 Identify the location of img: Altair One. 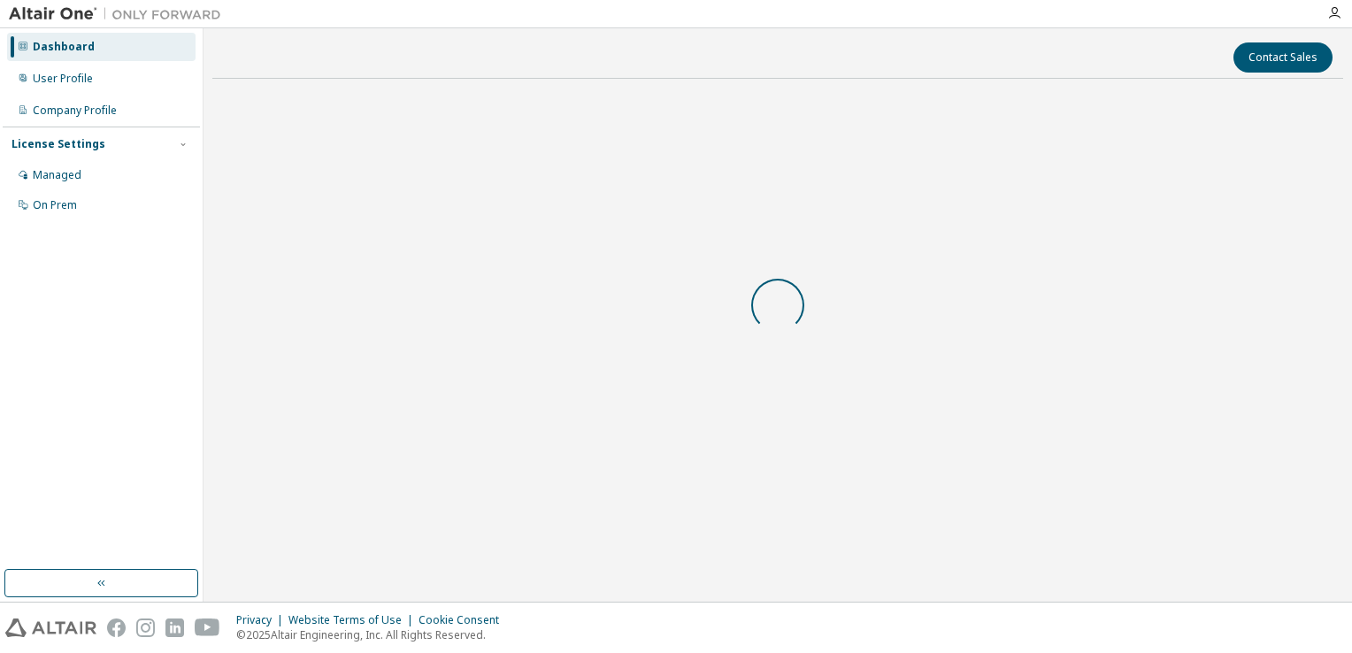
(119, 14).